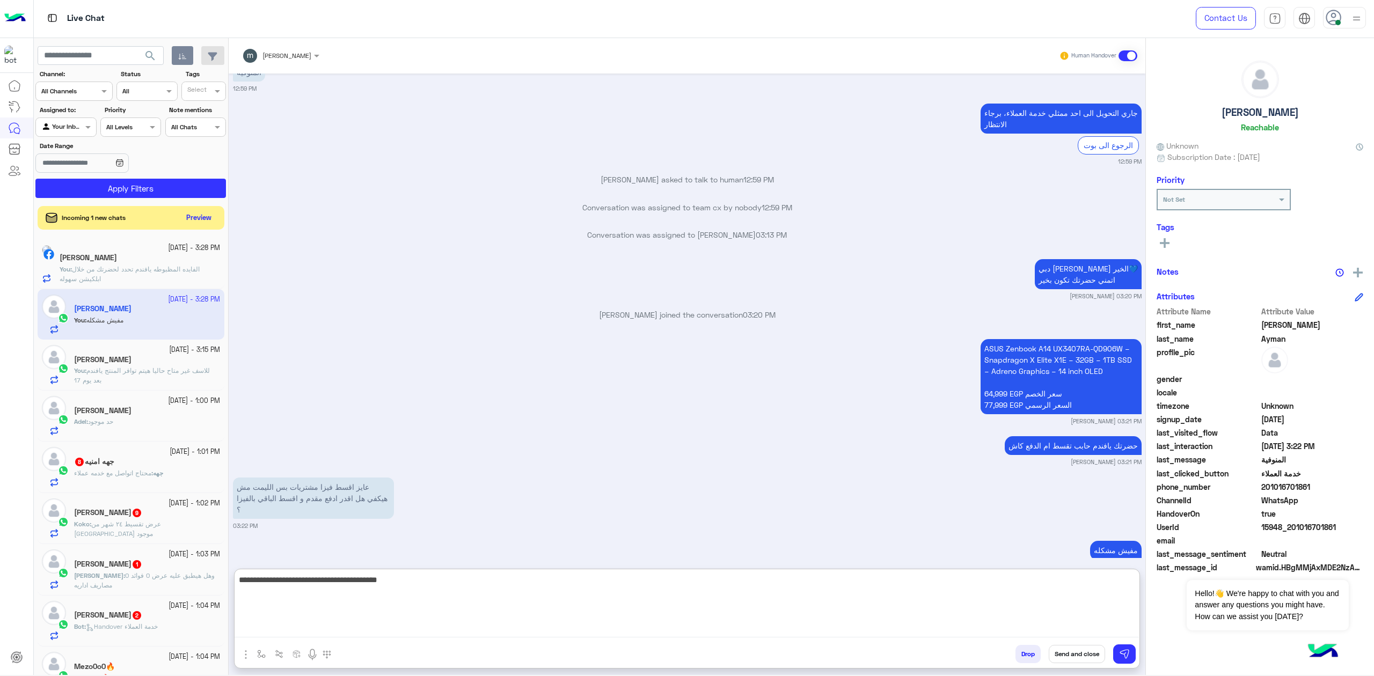 This screenshot has height=676, width=1374. What do you see at coordinates (1208, 487) in the screenshot?
I see `span: phone_number` at bounding box center [1208, 487].